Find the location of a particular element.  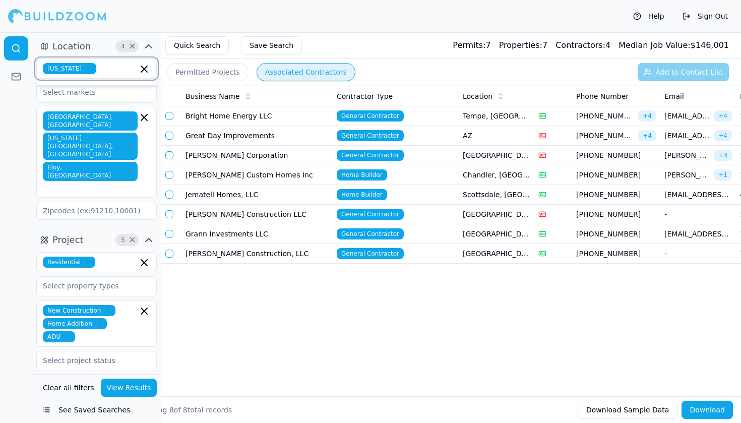

button: See Saved Searches is located at coordinates (96, 410).